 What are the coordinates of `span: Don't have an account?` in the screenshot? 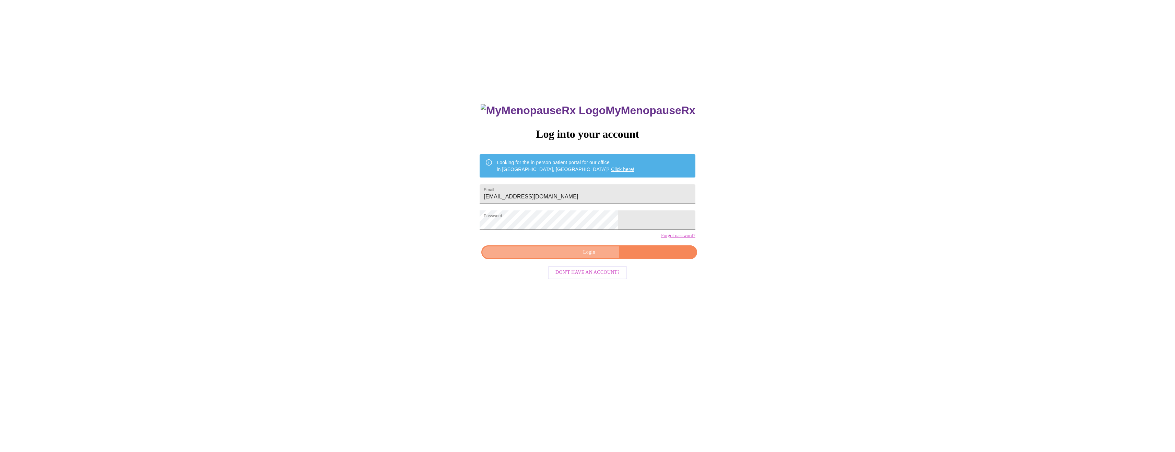 It's located at (587, 273).